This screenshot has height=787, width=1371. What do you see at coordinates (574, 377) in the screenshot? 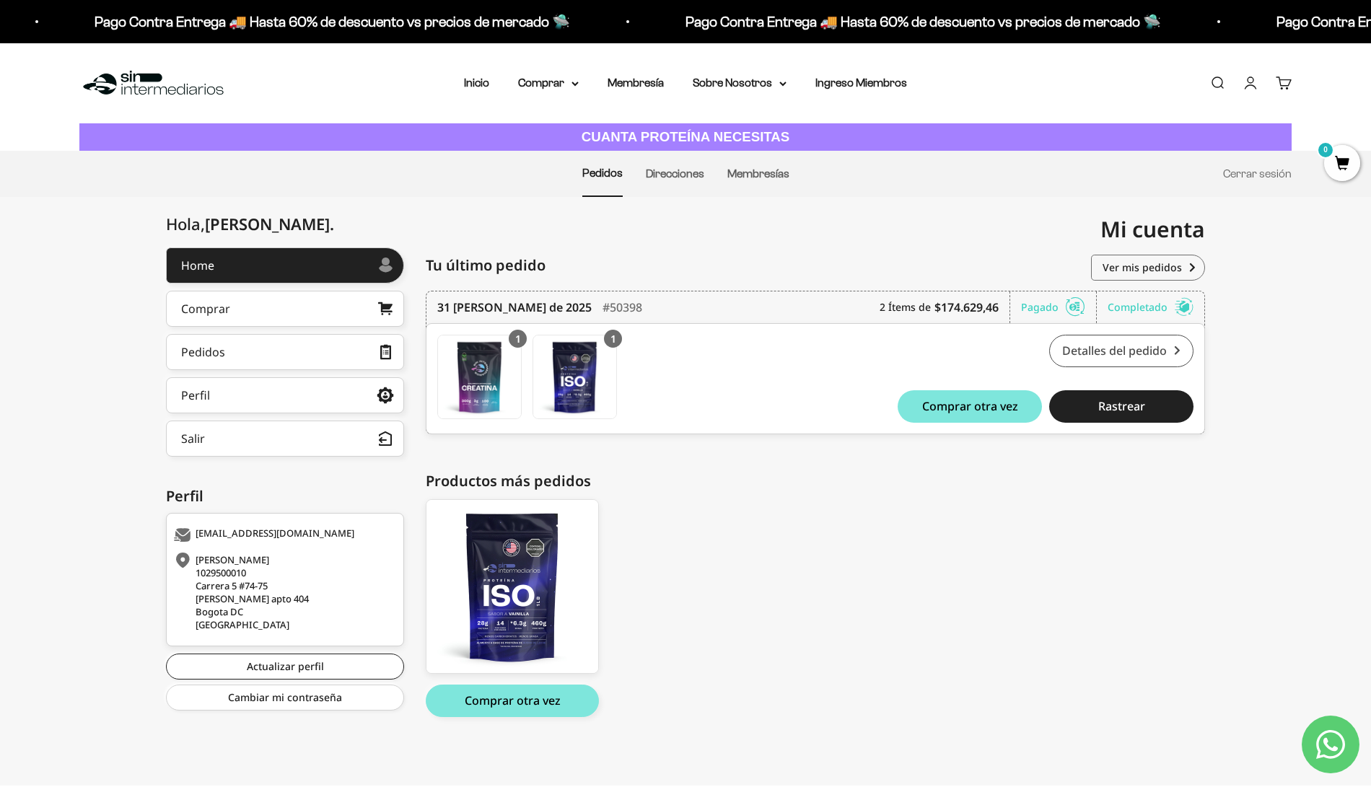
I see `img: Translation missing: es.Proteína Aislada ISO - Vainilla - Vanilla / 2 libras (910g)` at bounding box center [574, 377].